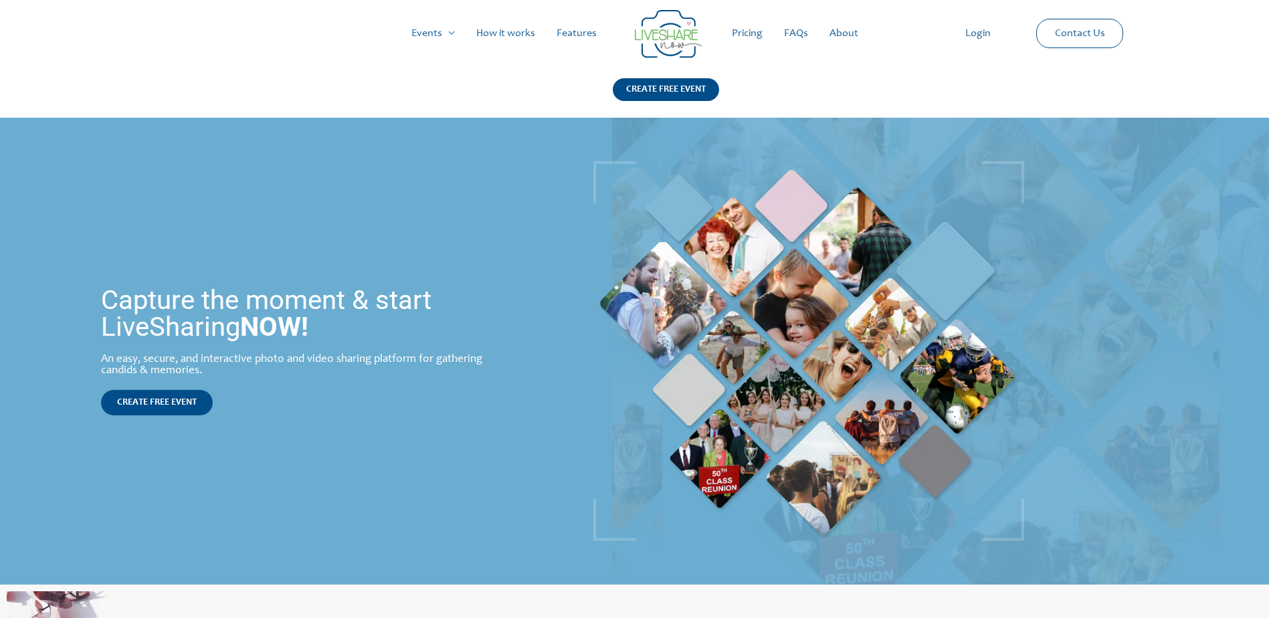 The height and width of the screenshot is (618, 1269). I want to click on a: Features, so click(577, 33).